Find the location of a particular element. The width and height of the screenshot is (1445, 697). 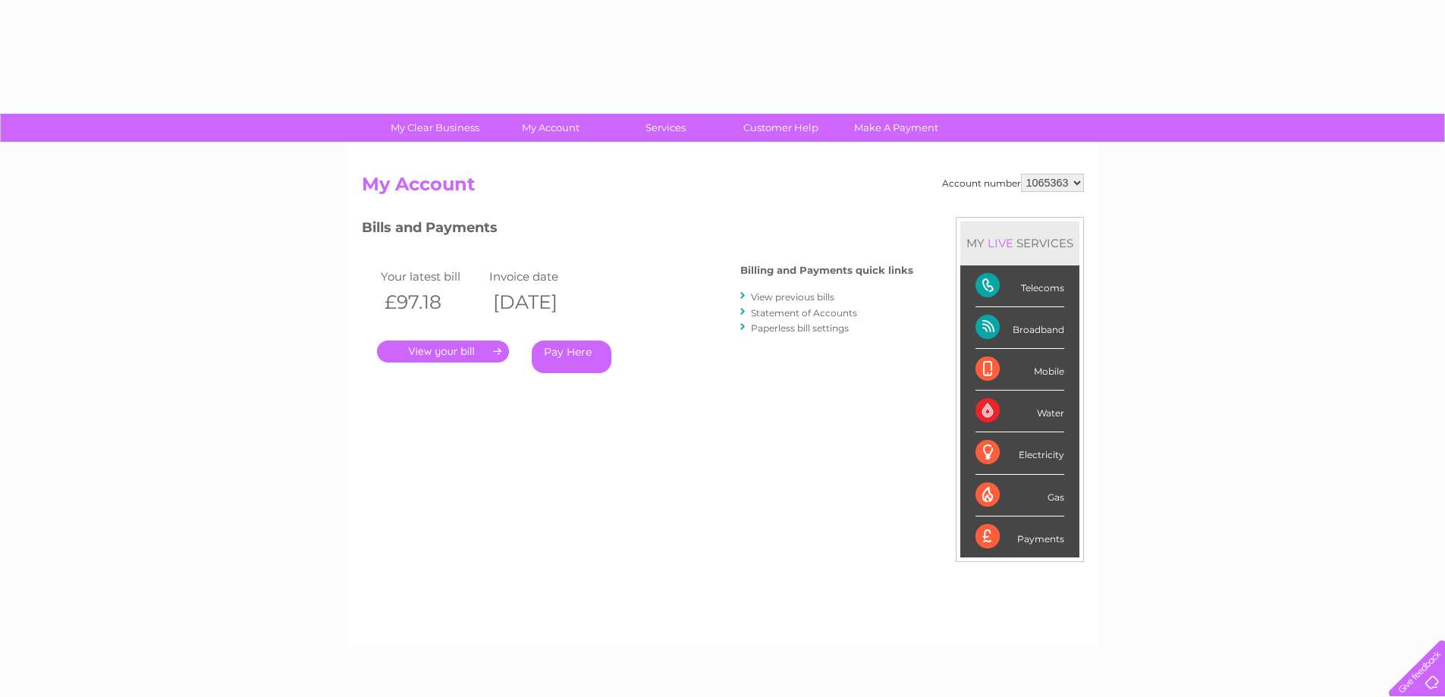

div: Gas is located at coordinates (1020, 495).